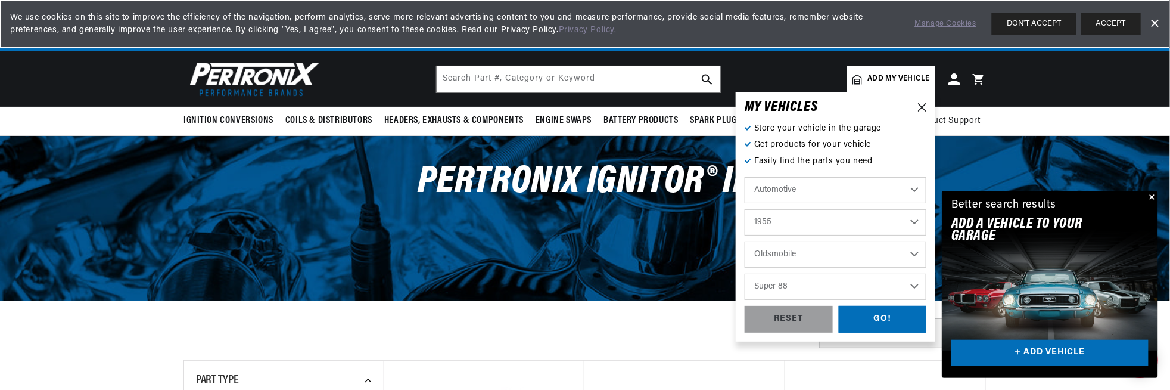  Describe the element at coordinates (781, 107) in the screenshot. I see `h6: MY VEHICLE S` at that location.